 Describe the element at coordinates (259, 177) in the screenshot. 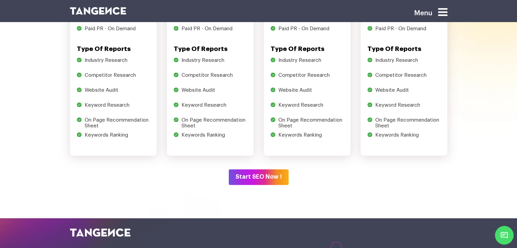

I see `a: Start SEO Now !` at that location.